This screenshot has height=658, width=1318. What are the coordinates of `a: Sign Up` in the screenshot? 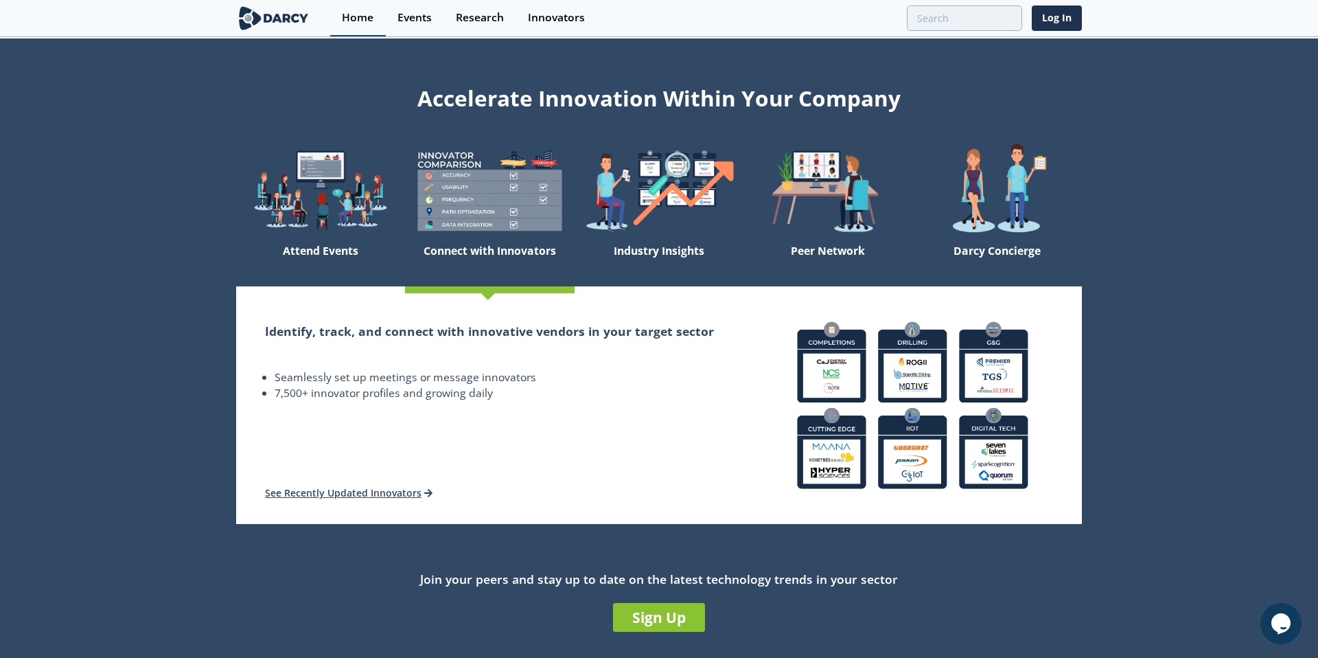 It's located at (659, 617).